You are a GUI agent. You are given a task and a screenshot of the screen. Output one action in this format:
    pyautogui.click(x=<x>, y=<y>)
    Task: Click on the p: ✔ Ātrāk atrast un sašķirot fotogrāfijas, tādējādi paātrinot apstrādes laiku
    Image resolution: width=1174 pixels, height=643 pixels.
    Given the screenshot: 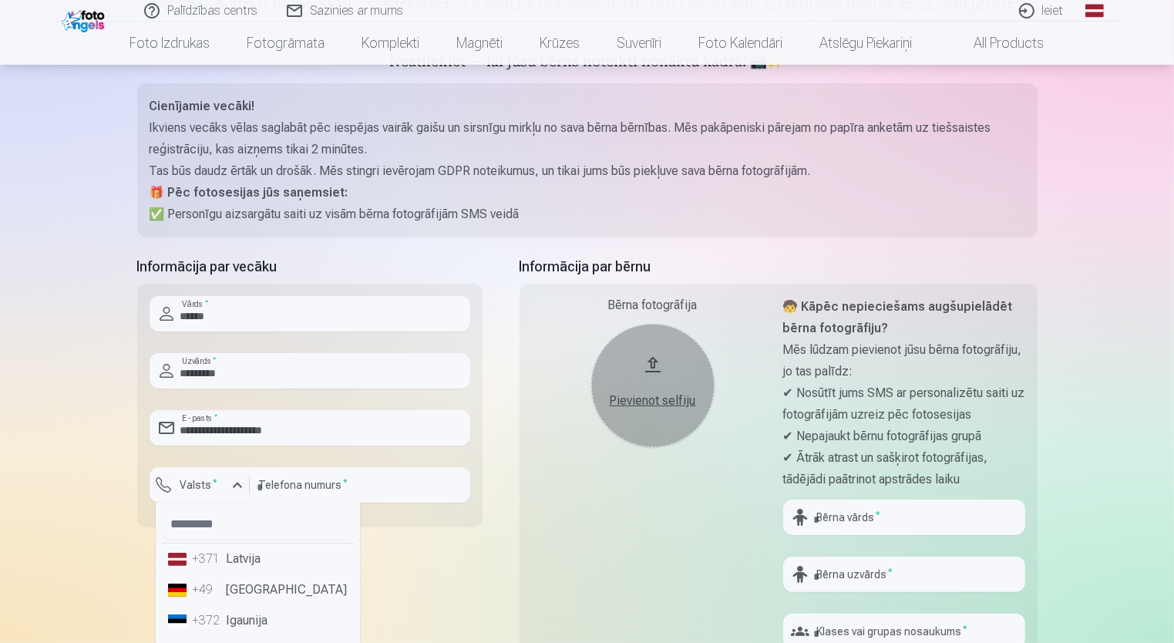 What is the action you would take?
    pyautogui.click(x=905, y=469)
    